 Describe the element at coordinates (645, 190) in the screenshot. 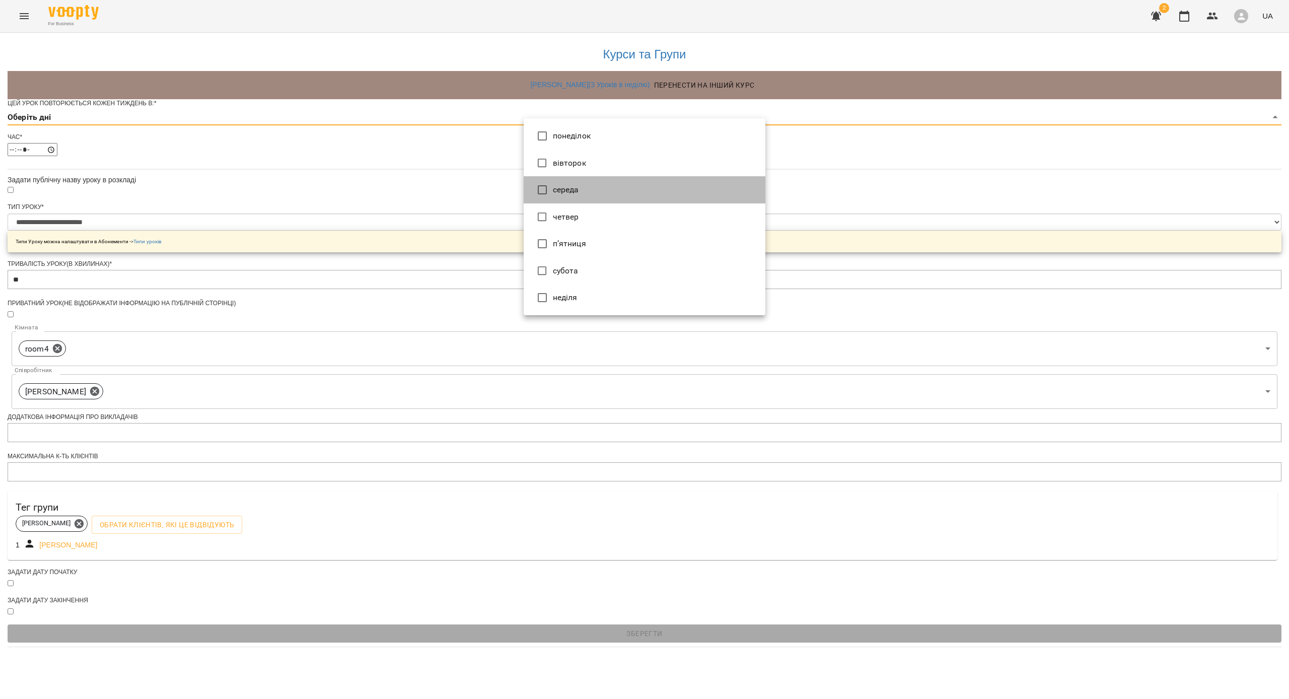

I see `li: середа` at that location.